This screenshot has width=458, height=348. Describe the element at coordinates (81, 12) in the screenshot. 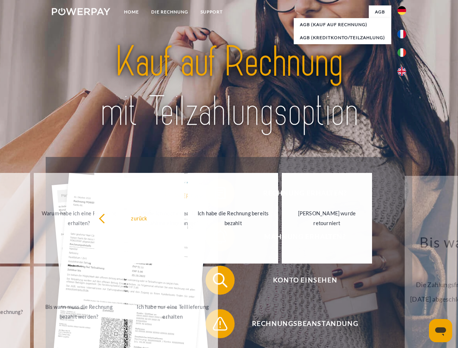

I see `img: logo-powerpay-white.svg` at that location.